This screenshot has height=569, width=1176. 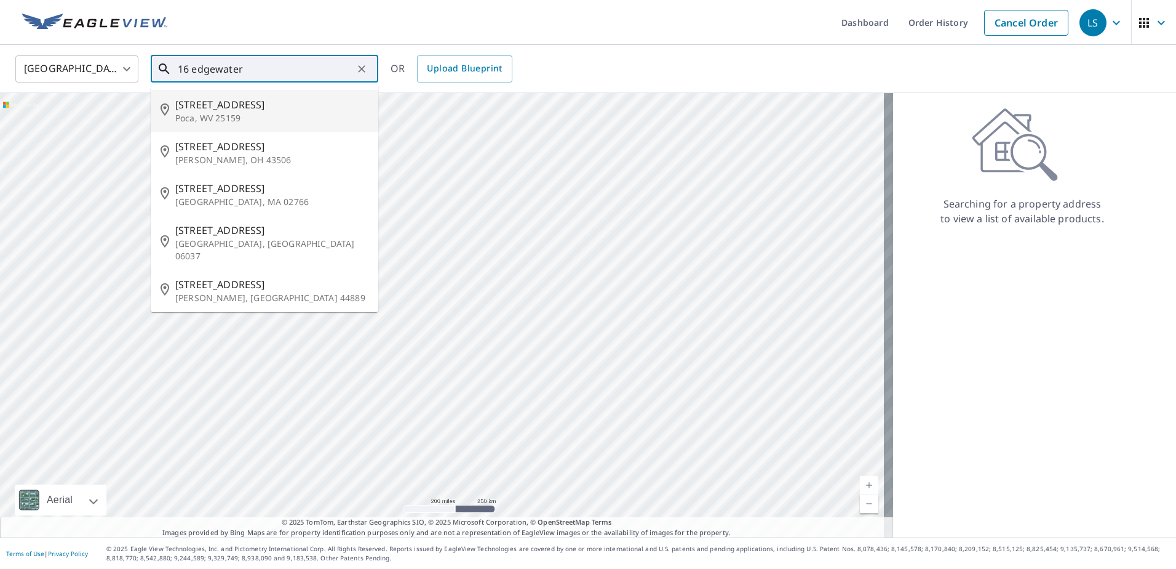 I want to click on a: OpenStreetMap, so click(x=564, y=521).